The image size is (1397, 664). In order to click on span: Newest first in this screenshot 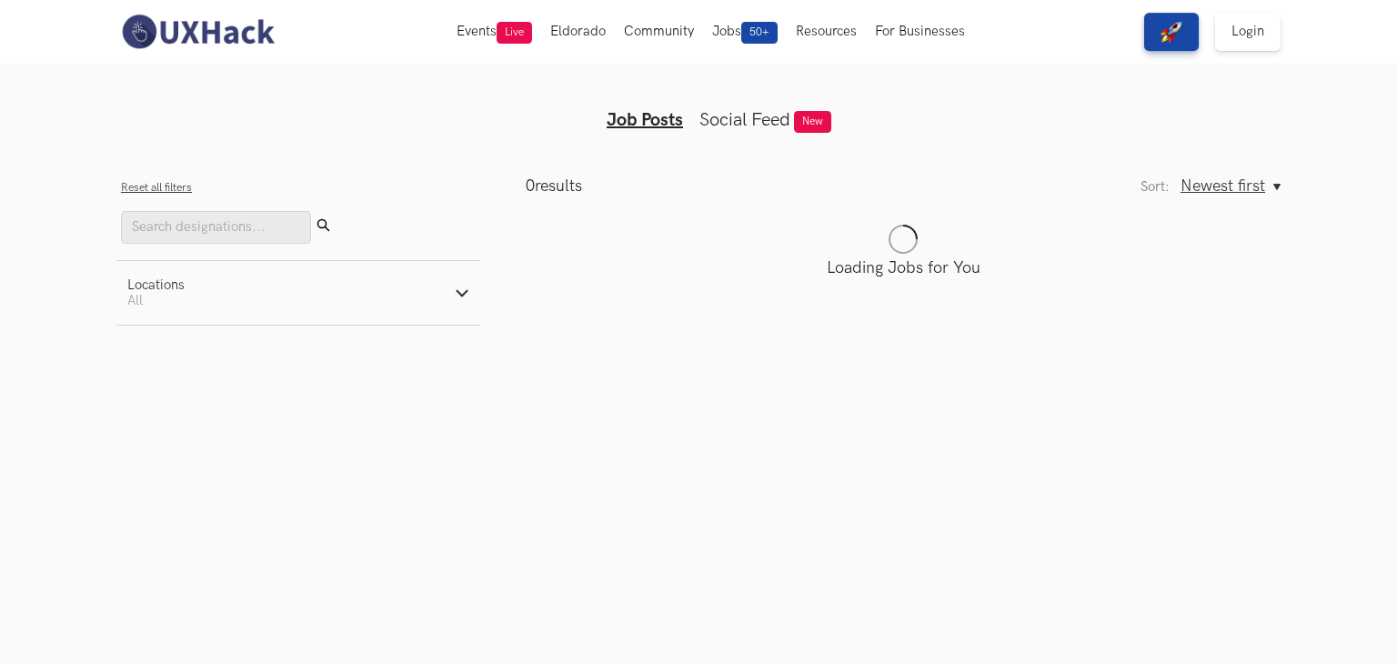, I will do `click(1222, 186)`.